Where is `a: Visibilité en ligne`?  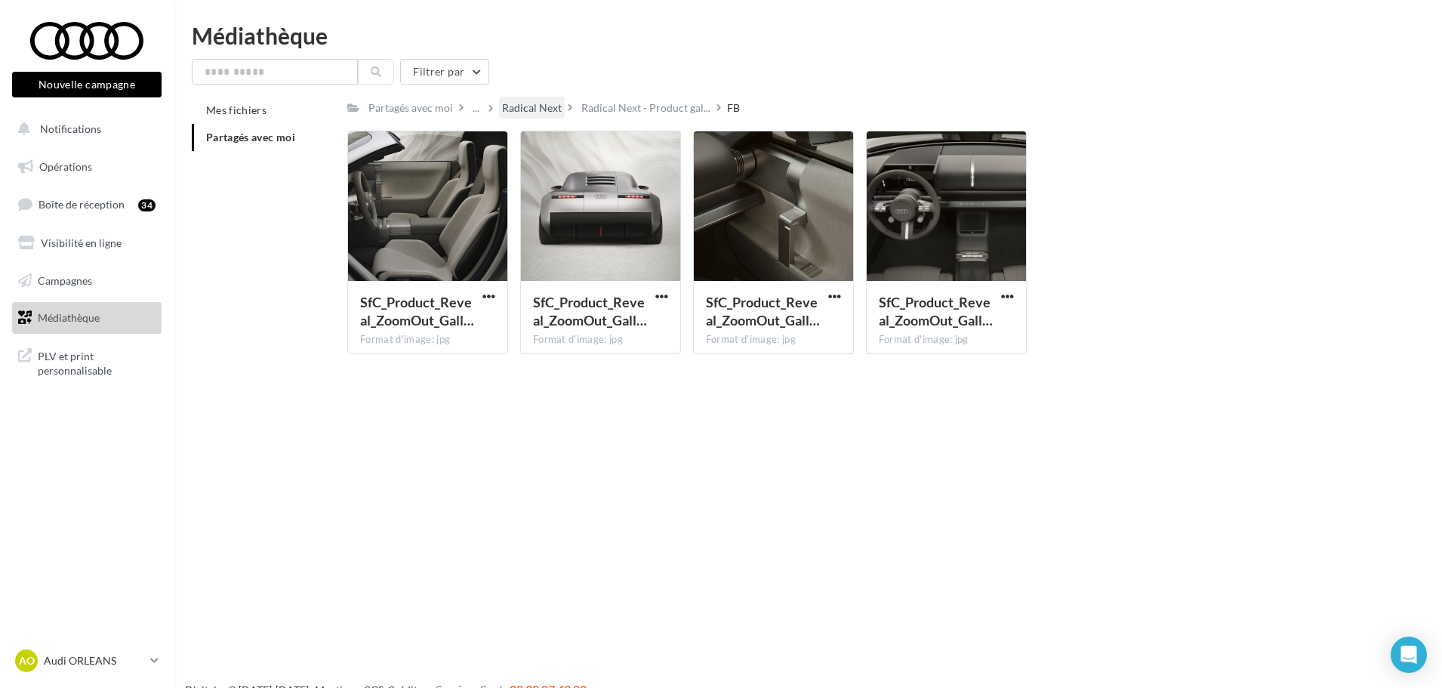
a: Visibilité en ligne is located at coordinates (87, 243).